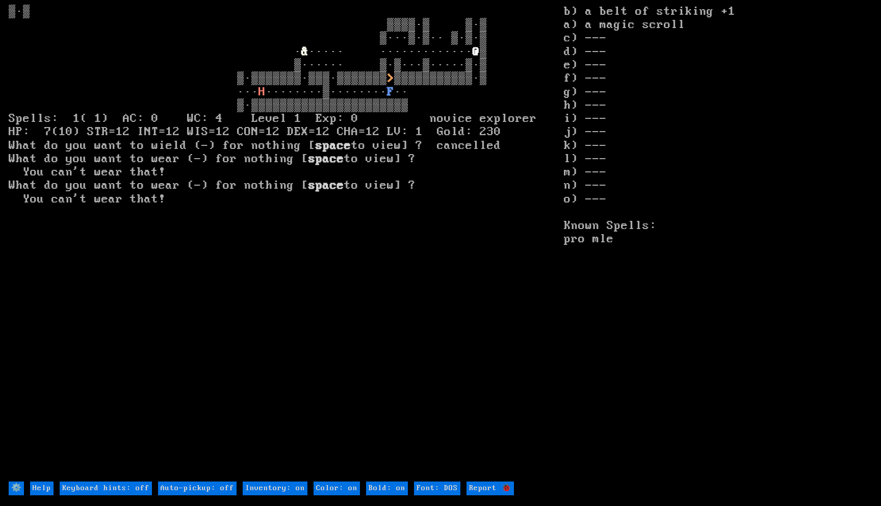 The height and width of the screenshot is (506, 881). Describe the element at coordinates (490, 488) in the screenshot. I see `input: Report 🐞` at that location.